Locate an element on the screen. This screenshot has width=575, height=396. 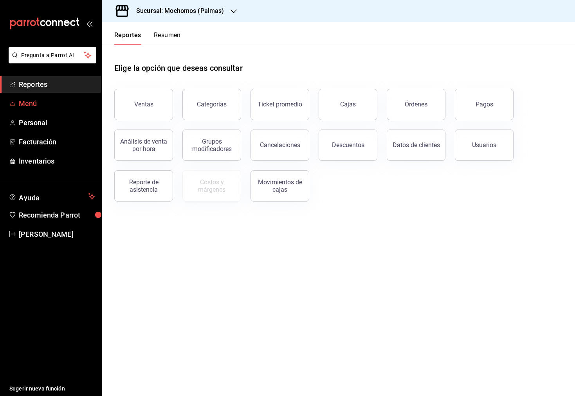
div: Usuarios is located at coordinates (484, 145).